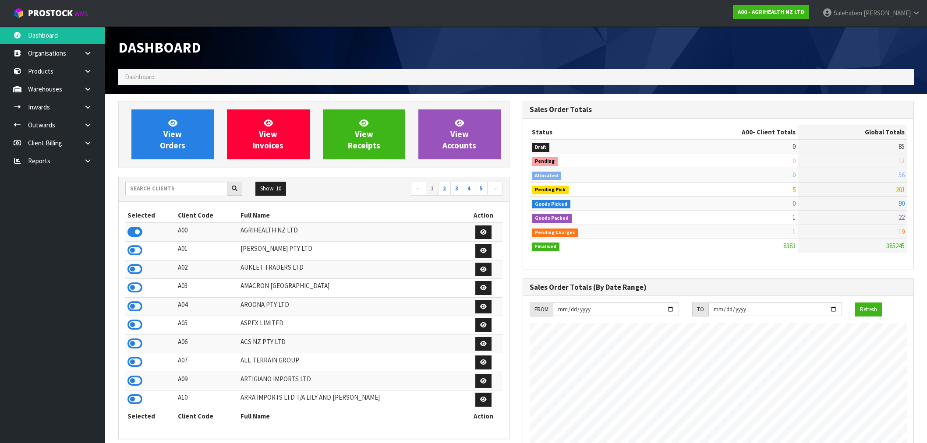 This screenshot has width=927, height=443. Describe the element at coordinates (789, 246) in the screenshot. I see `span: 8383` at that location.